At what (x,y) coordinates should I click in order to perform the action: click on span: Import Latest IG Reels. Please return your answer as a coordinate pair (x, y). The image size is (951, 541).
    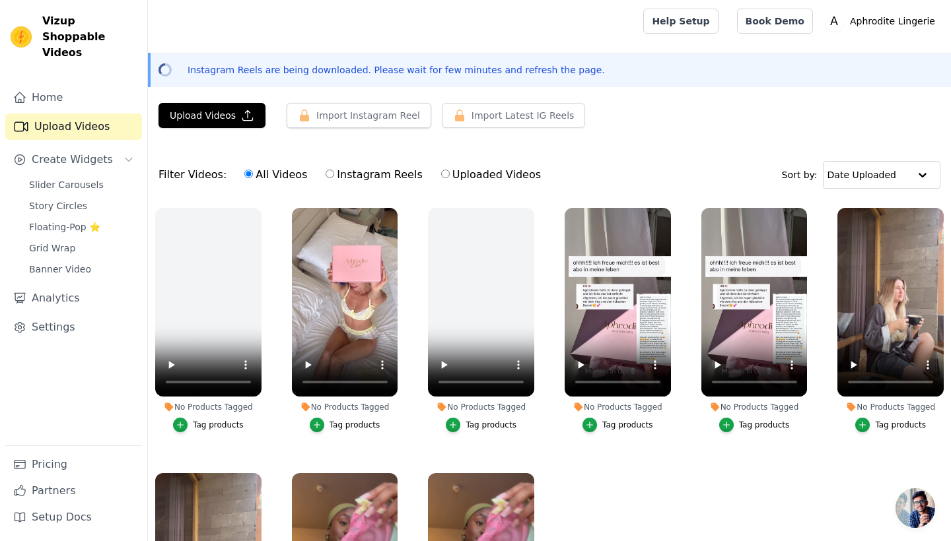
    Looking at the image, I should click on (523, 116).